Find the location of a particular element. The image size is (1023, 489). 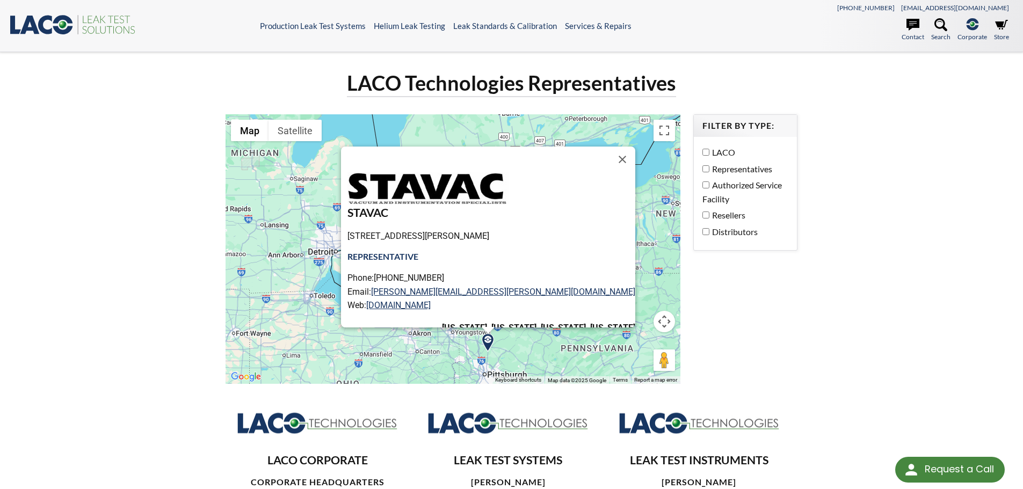

input: Distributors is located at coordinates (705, 231).